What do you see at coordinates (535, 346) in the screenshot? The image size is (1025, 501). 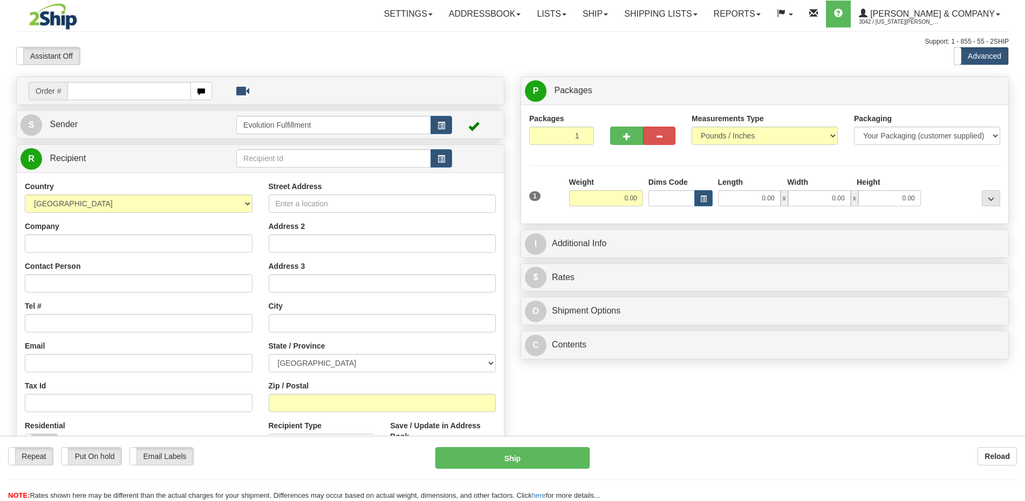 I see `span: C` at bounding box center [535, 346].